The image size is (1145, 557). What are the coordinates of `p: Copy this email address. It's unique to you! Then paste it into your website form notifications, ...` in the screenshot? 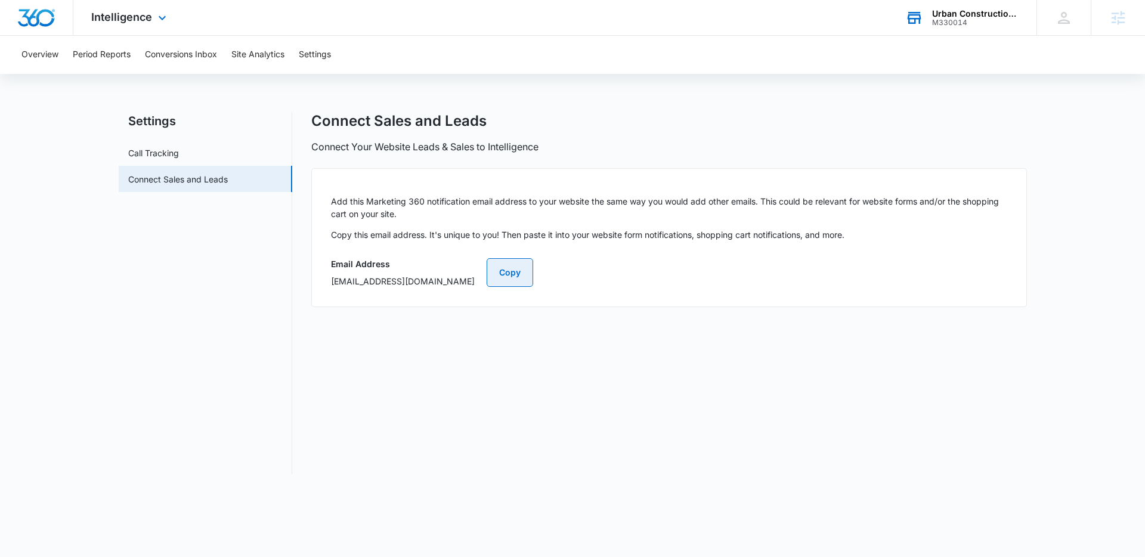 It's located at (669, 234).